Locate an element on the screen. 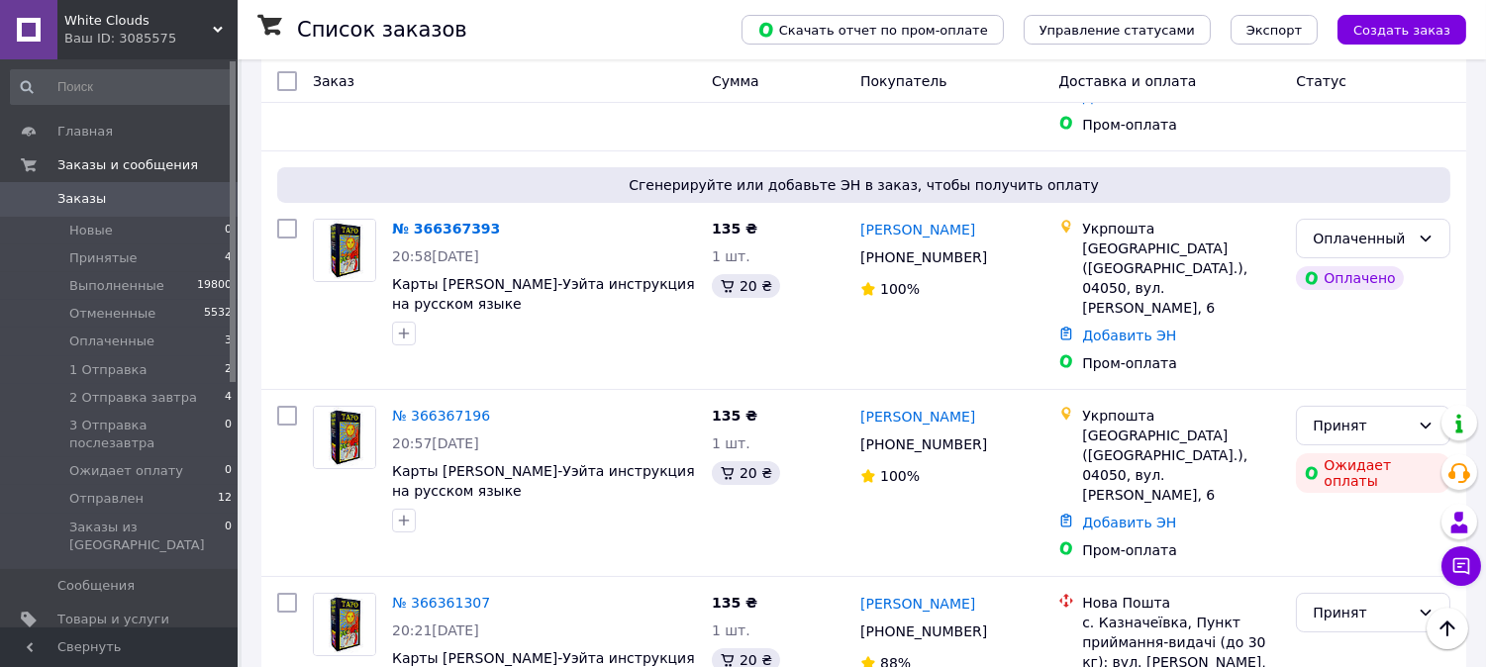 This screenshot has width=1486, height=667. div: Оплачено is located at coordinates (1349, 278).